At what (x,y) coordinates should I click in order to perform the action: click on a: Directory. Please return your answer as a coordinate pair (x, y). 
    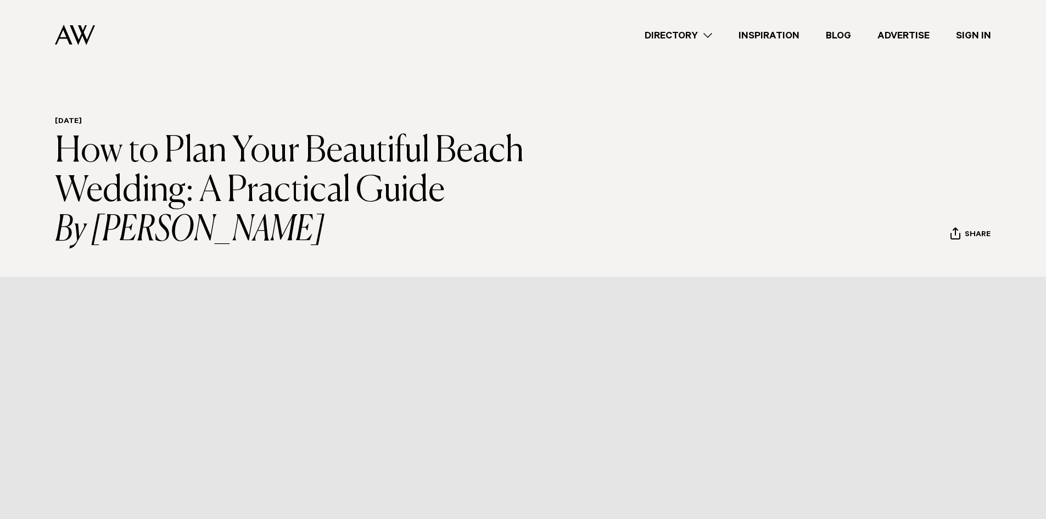
    Looking at the image, I should click on (678, 35).